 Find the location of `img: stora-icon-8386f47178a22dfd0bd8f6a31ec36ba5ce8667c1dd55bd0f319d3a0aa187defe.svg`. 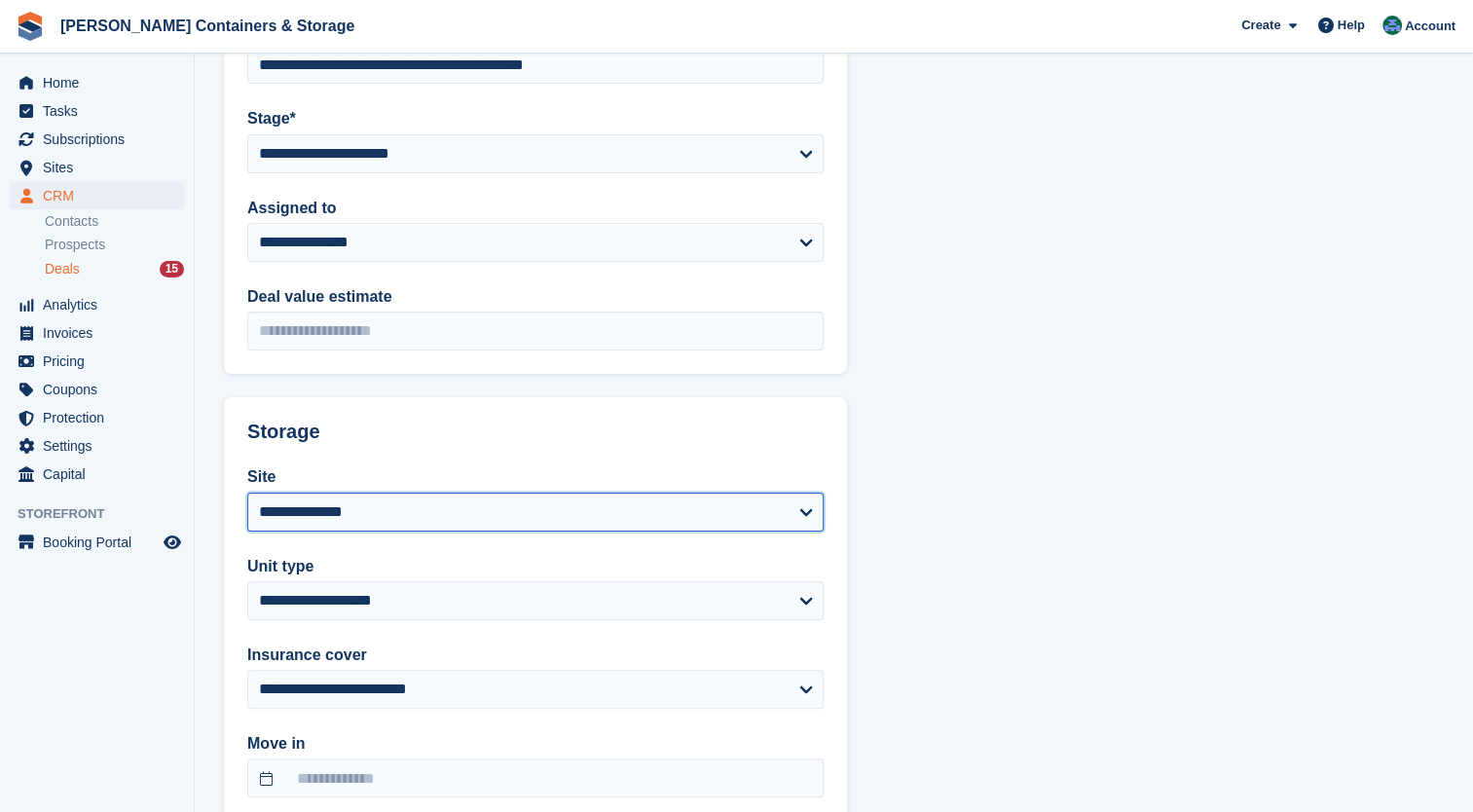

img: stora-icon-8386f47178a22dfd0bd8f6a31ec36ba5ce8667c1dd55bd0f319d3a0aa187defe.svg is located at coordinates (31, 27).